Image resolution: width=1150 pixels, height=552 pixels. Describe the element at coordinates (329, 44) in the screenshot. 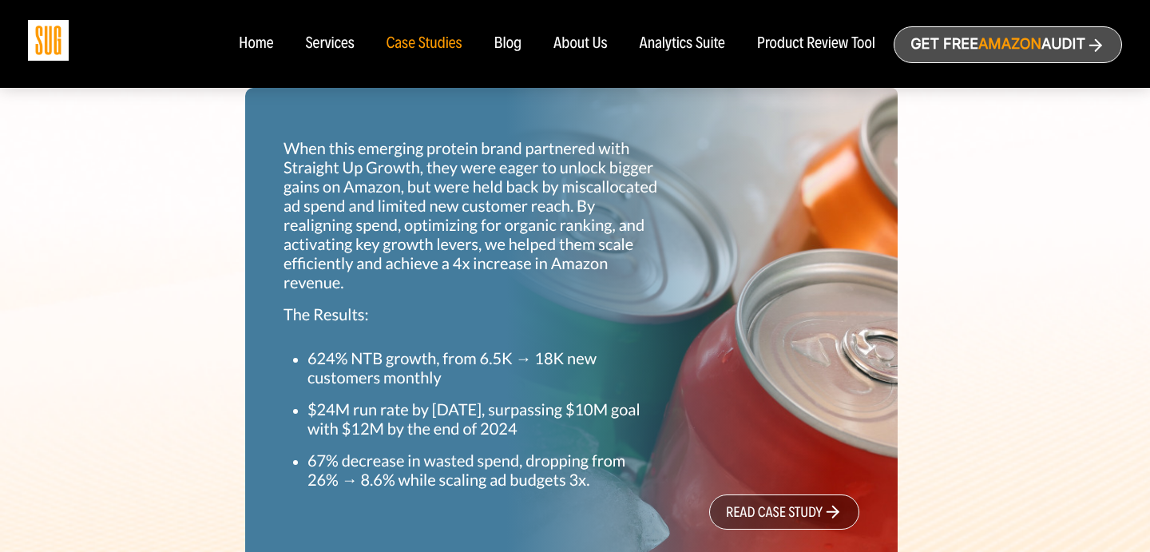

I see `div: Services` at that location.